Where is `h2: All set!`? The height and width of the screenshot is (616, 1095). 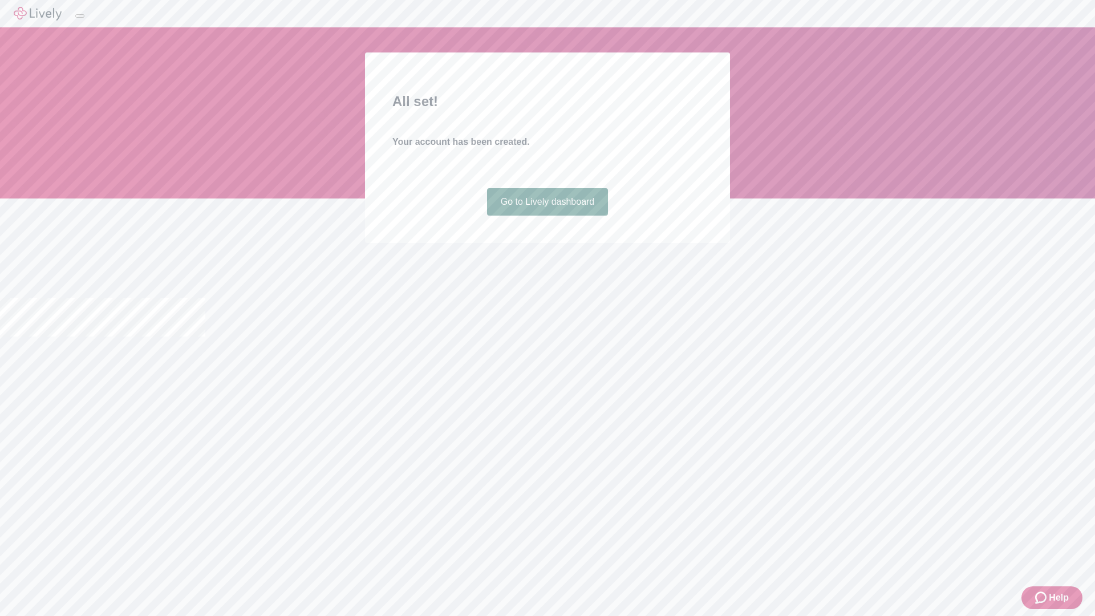 h2: All set! is located at coordinates (548, 102).